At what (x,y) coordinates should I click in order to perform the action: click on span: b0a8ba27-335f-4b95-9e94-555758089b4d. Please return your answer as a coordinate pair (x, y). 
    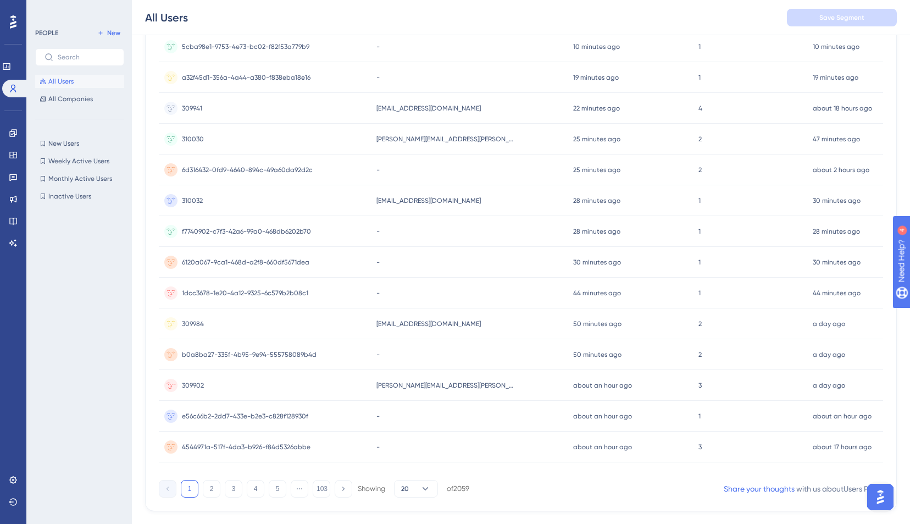
    Looking at the image, I should click on (249, 354).